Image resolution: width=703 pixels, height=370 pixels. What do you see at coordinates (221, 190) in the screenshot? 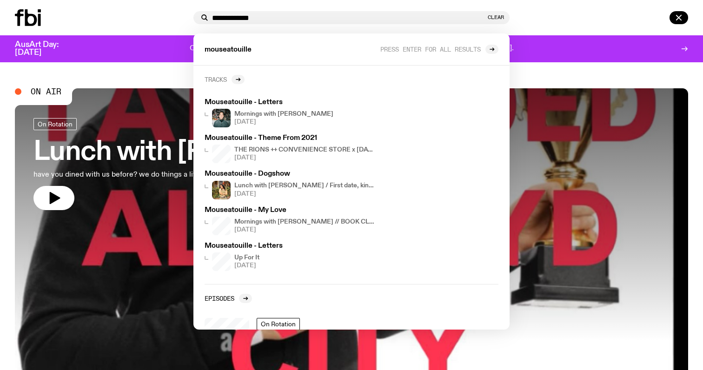
I see `img: Tanya is standing in front of plants and a brick fence on a sunny day. She is looking to the left...` at bounding box center [221, 190].